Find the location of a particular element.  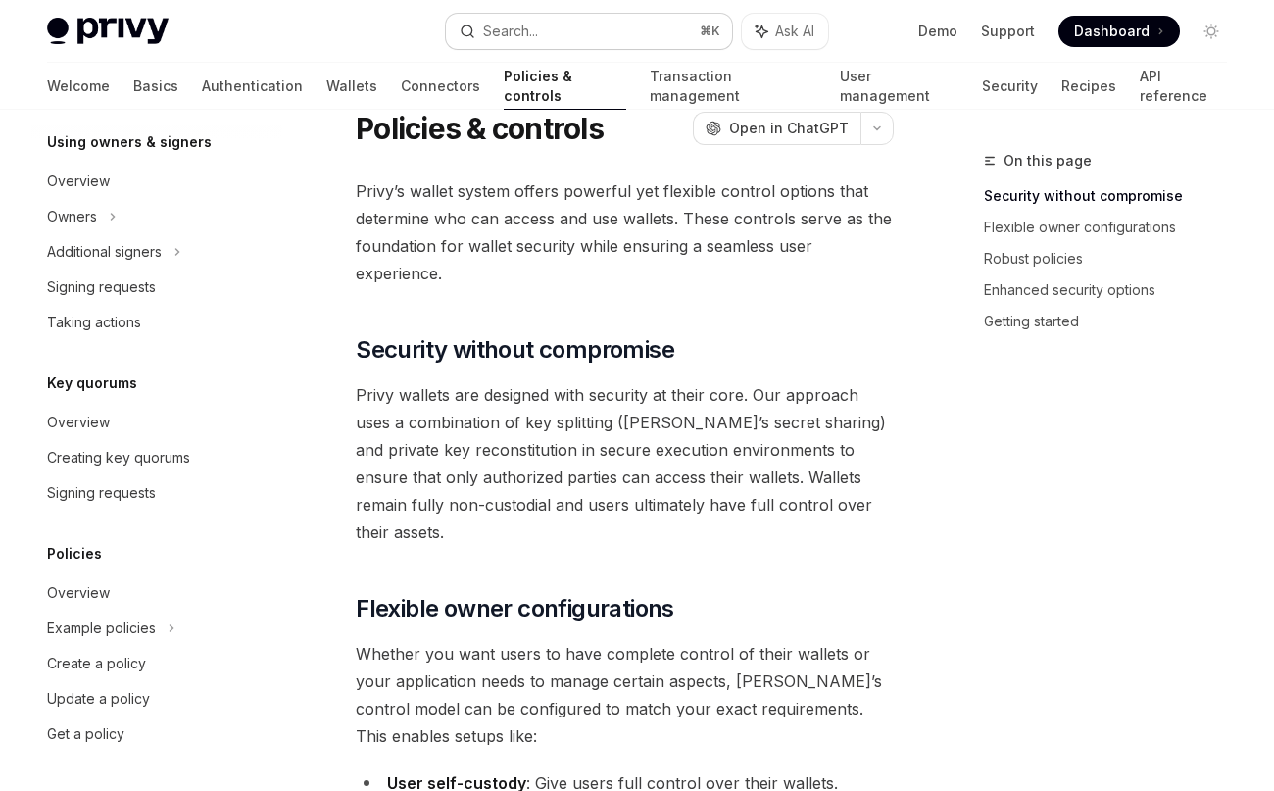

a: Taking actions is located at coordinates (157, 322).